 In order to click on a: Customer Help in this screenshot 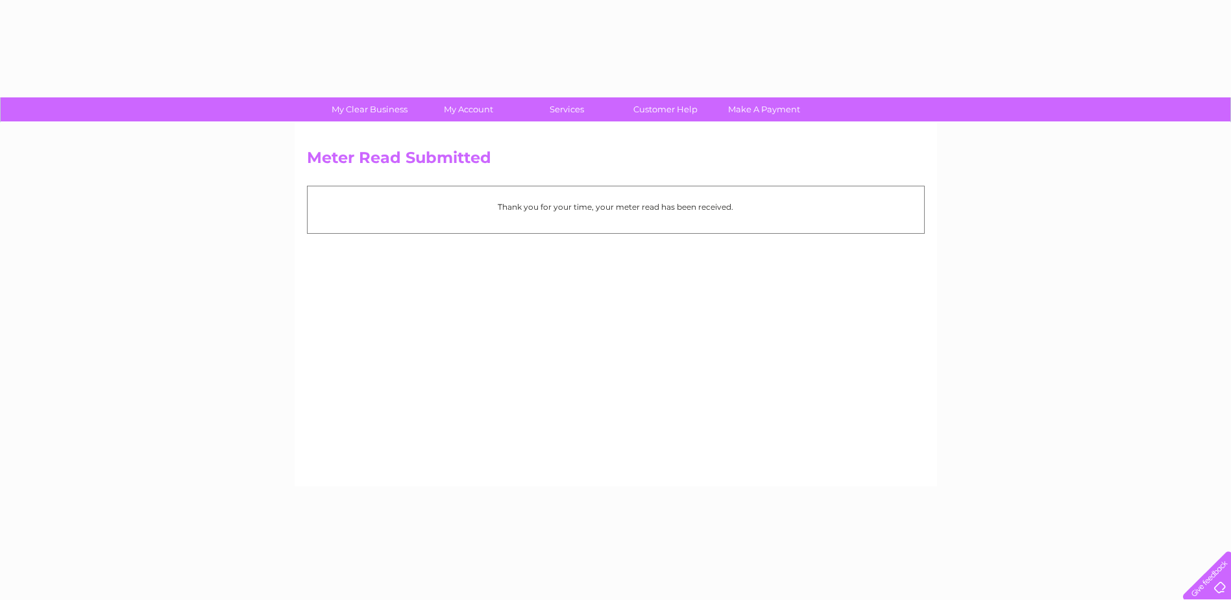, I will do `click(665, 109)`.